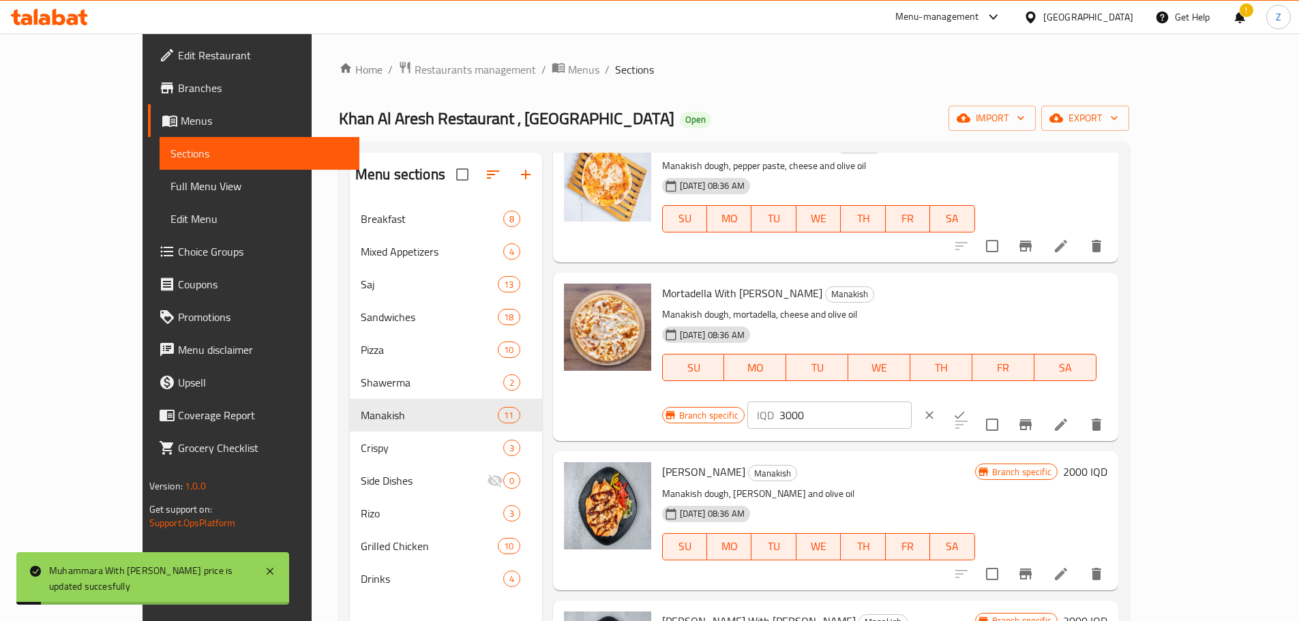  What do you see at coordinates (166, 486) in the screenshot?
I see `span: Version:` at bounding box center [166, 486].